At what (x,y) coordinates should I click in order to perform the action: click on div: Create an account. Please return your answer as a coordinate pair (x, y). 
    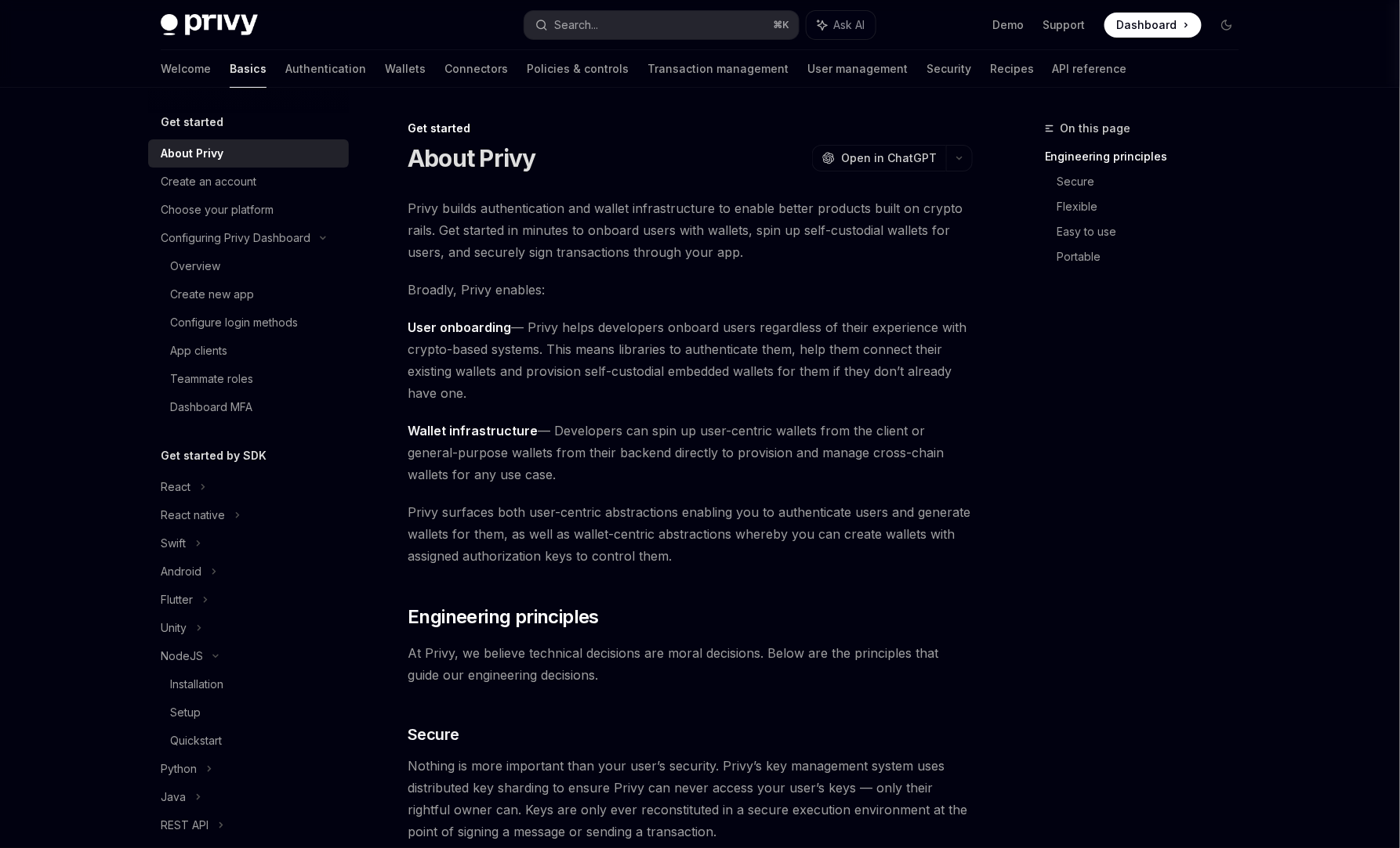
    Looking at the image, I should click on (209, 181).